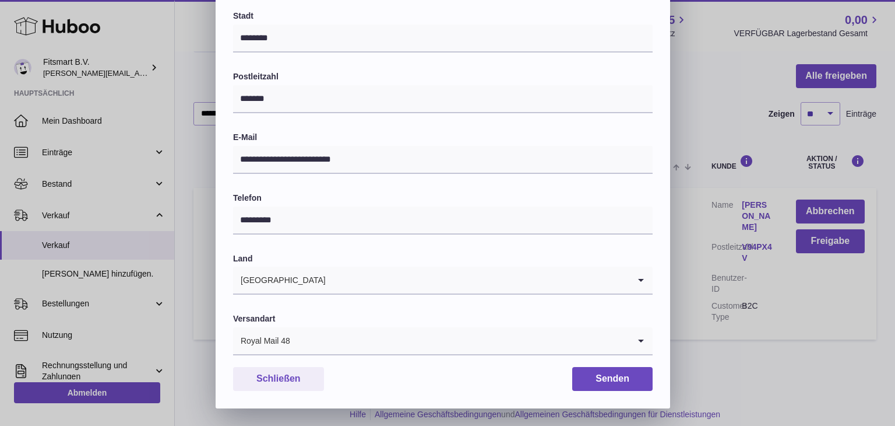 The height and width of the screenshot is (426, 895). I want to click on label: Stadt, so click(443, 16).